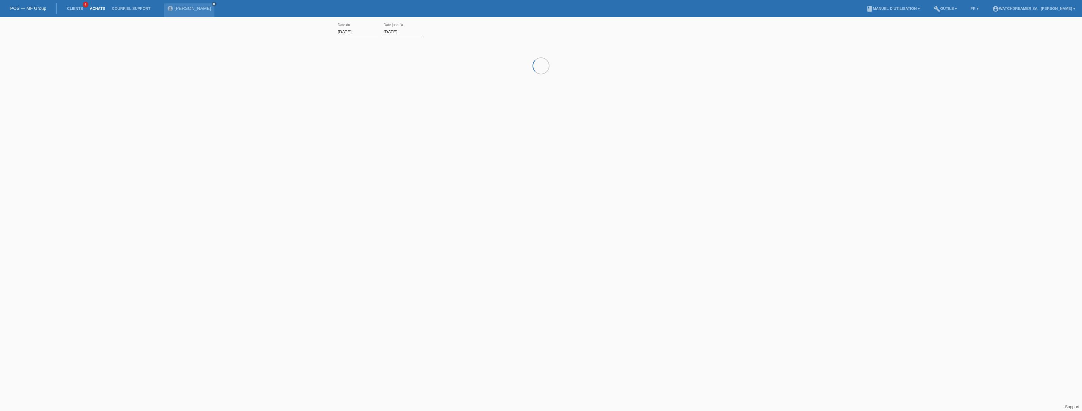  Describe the element at coordinates (937, 9) in the screenshot. I see `i: build` at that location.